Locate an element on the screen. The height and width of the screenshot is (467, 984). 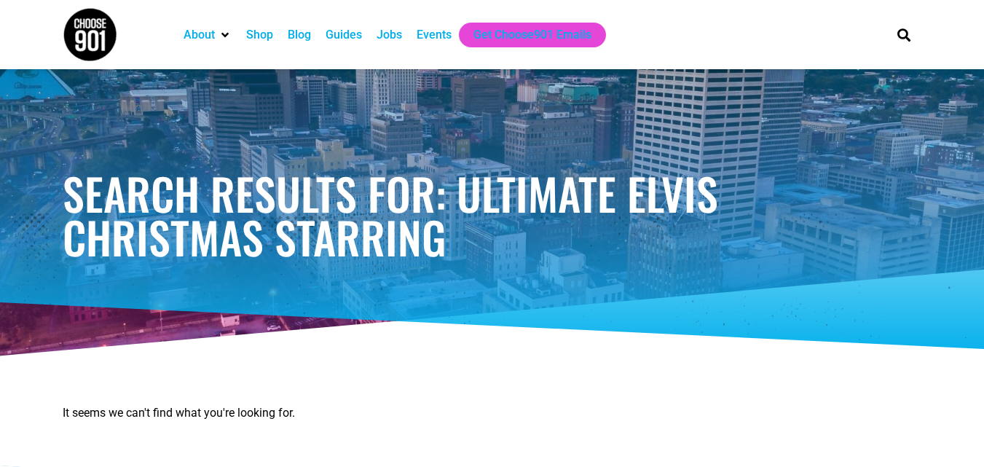
div: Events is located at coordinates (434, 35).